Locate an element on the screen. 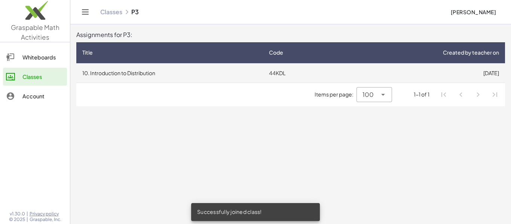  div: 1-1 of 1 is located at coordinates (422, 94).